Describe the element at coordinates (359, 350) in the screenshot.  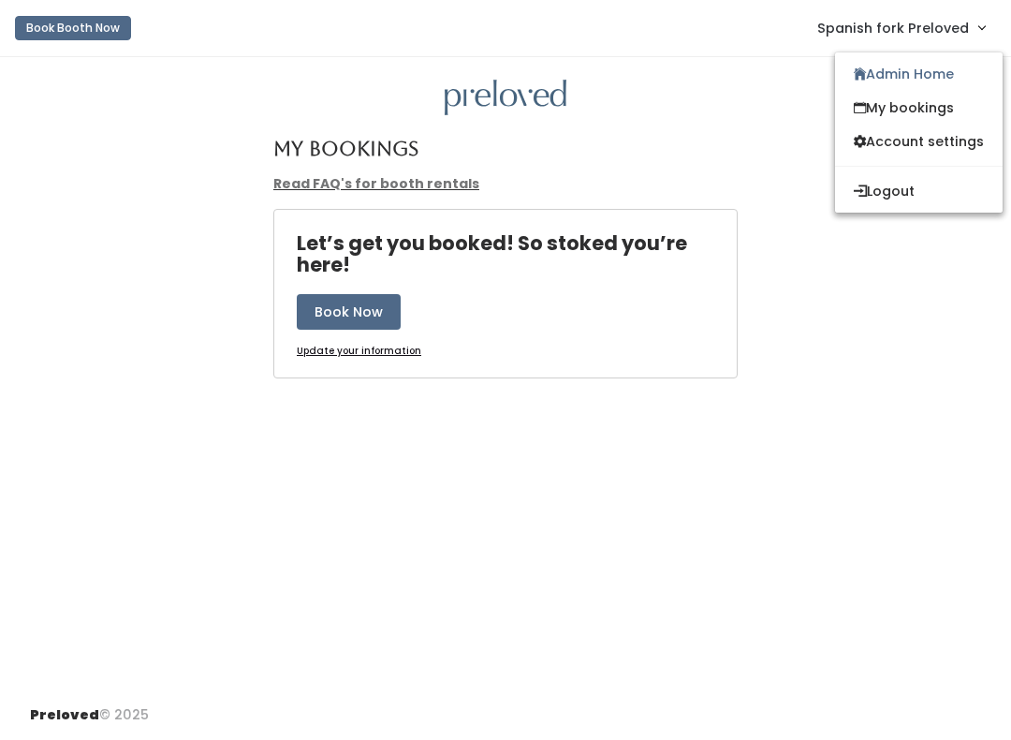
I see `u: Update your information` at that location.